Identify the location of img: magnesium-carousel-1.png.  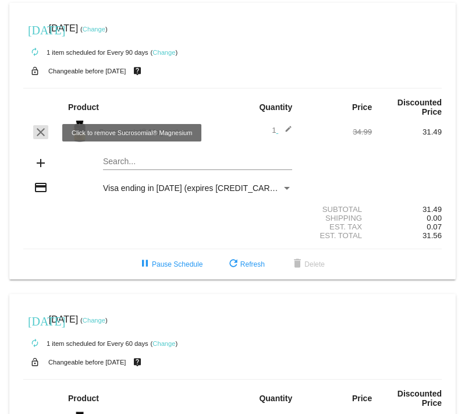
(80, 131).